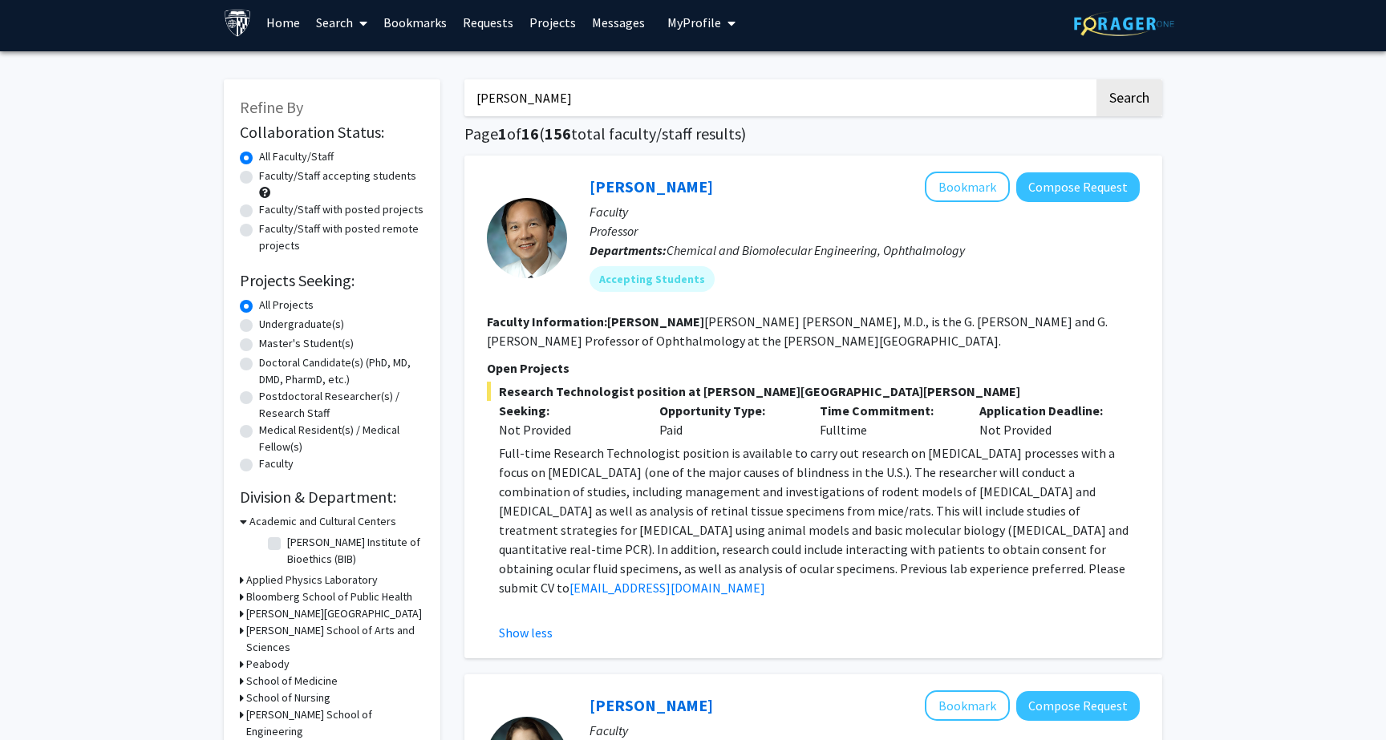  I want to click on h2: Collaboration Status:, so click(332, 132).